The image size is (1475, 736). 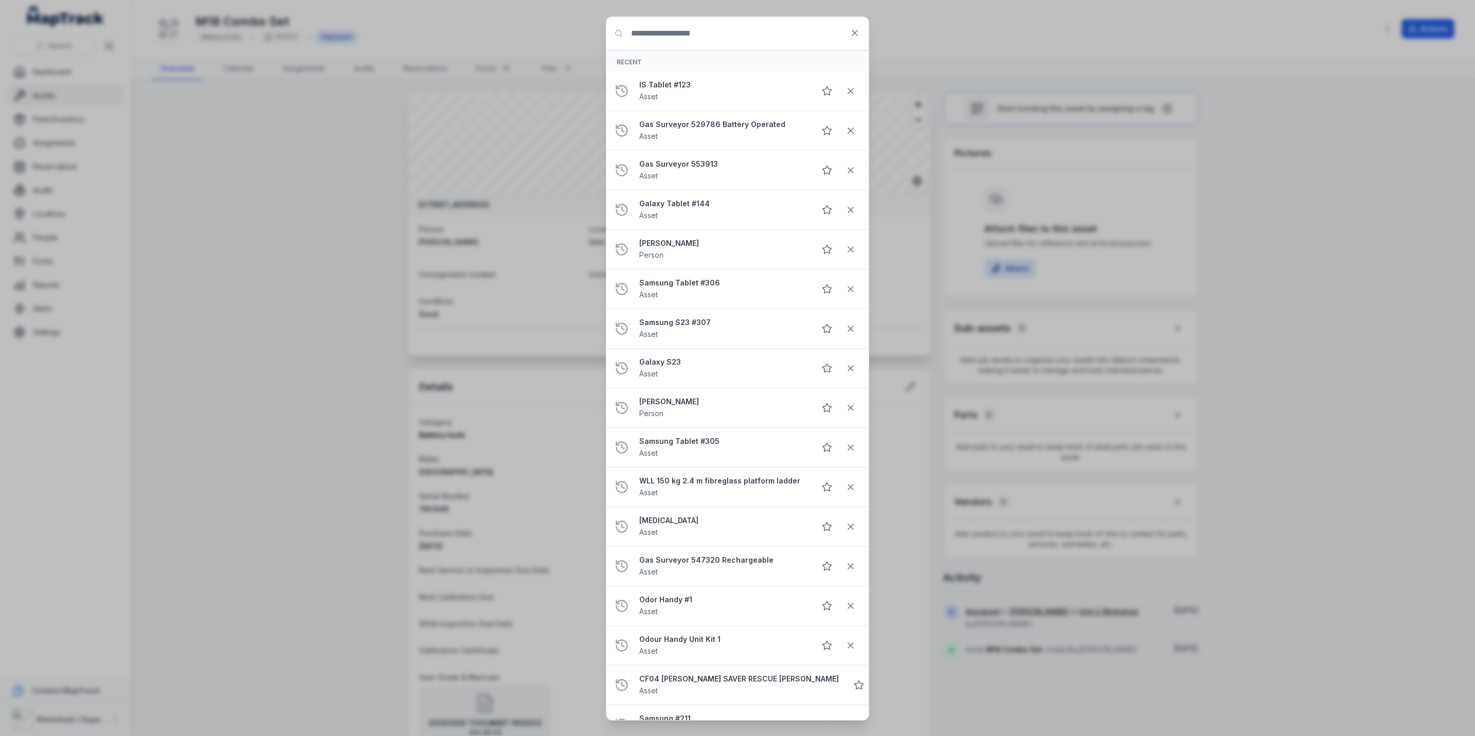 What do you see at coordinates (723, 560) in the screenshot?
I see `strong: Gas Surveyor 547320 Rechargeable` at bounding box center [723, 560].